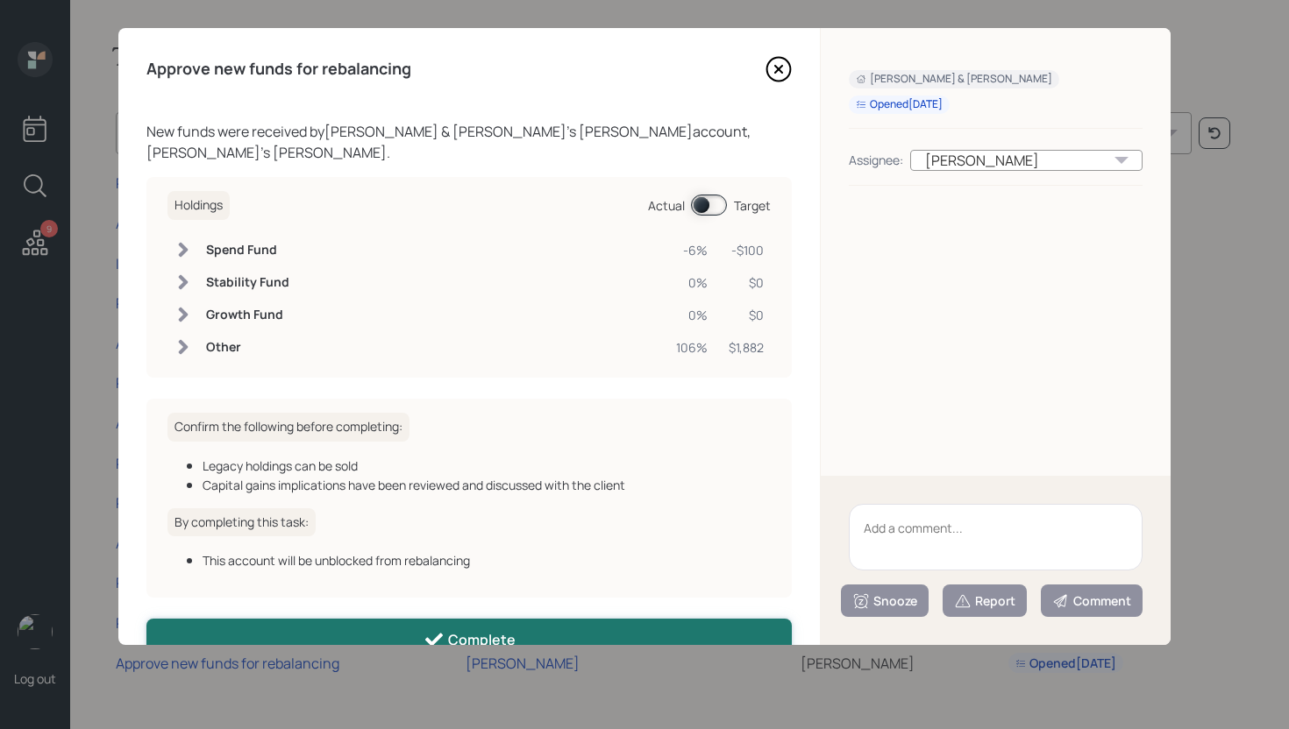  I want to click on h6: Spend Fund, so click(247, 250).